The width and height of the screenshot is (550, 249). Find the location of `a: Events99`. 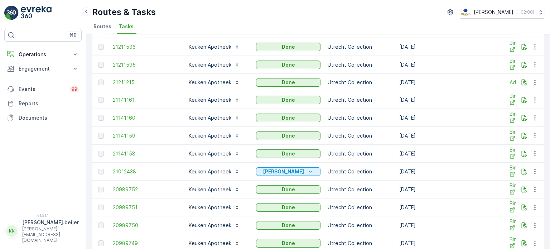

a: Events99 is located at coordinates (43, 89).